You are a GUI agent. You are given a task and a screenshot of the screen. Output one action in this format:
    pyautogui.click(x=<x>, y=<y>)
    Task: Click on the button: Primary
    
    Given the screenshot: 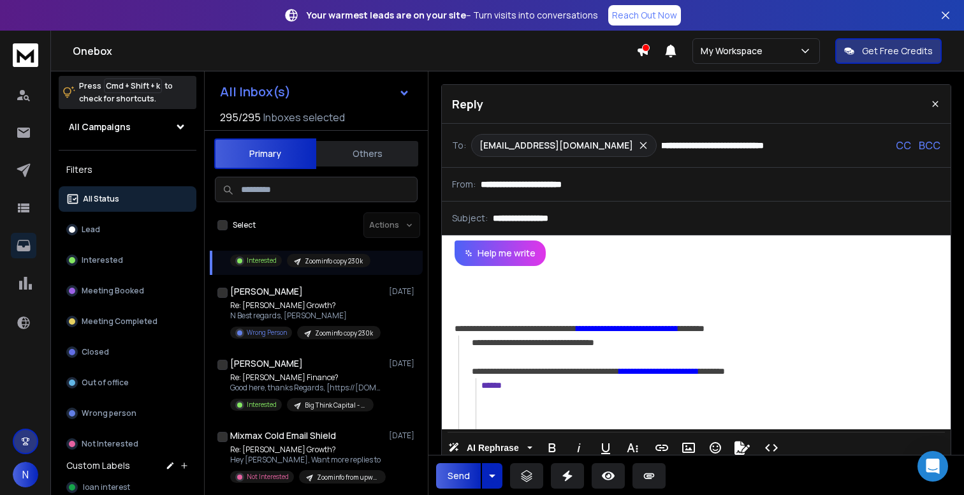 What is the action you would take?
    pyautogui.click(x=265, y=154)
    